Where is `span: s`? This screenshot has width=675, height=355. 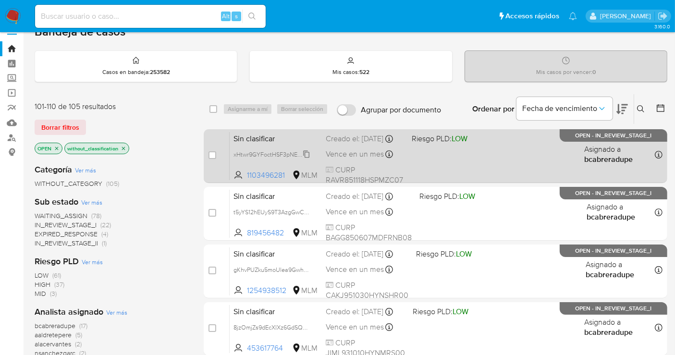 span: s is located at coordinates (236, 16).